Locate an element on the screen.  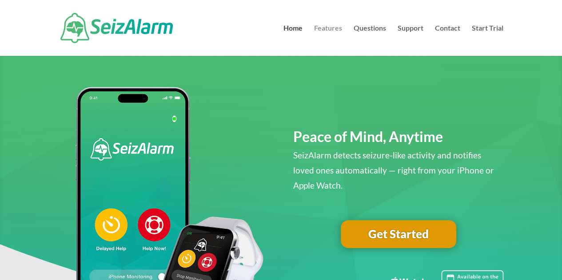
a: Questions is located at coordinates (369, 40).